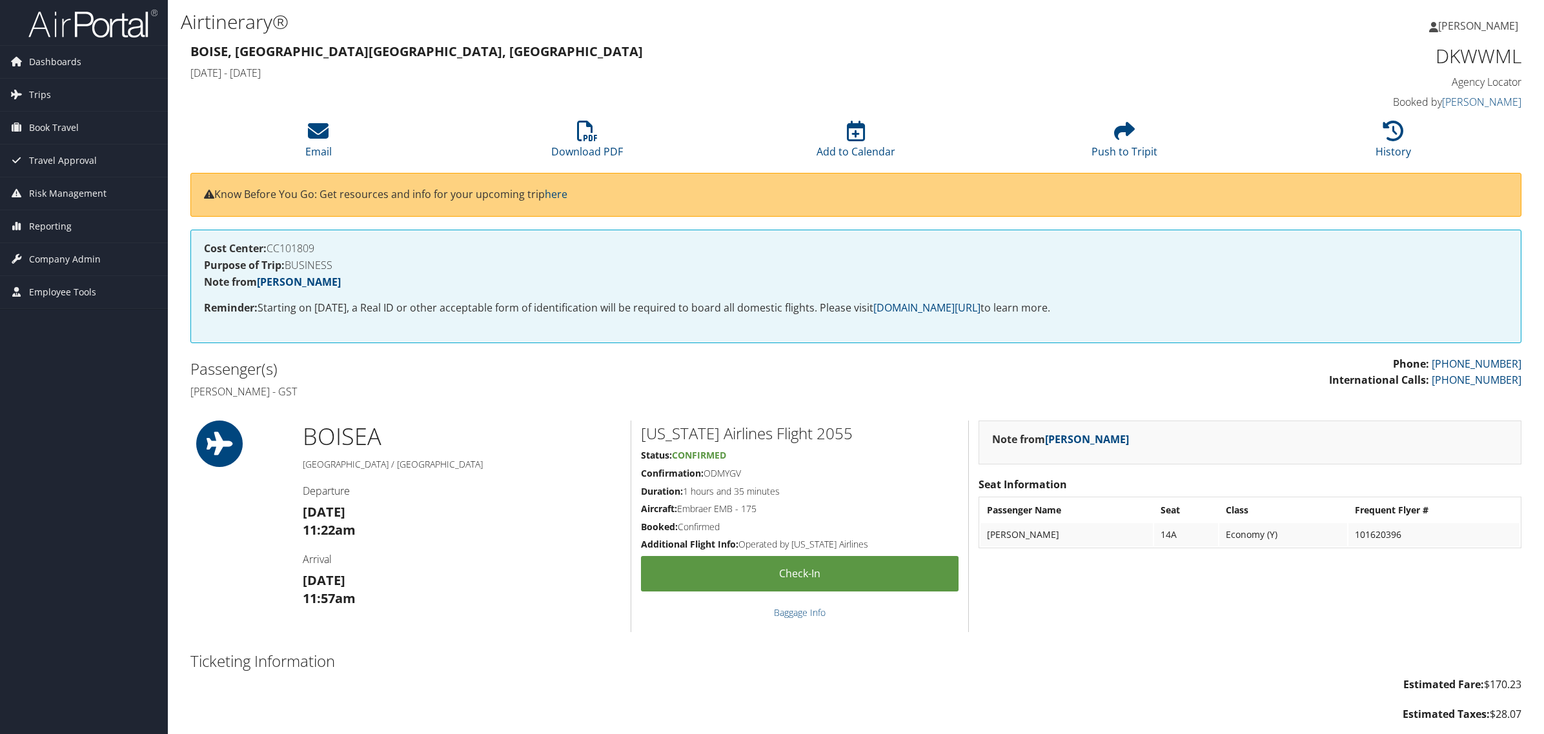 This screenshot has width=1544, height=734. I want to click on span: Dashboards, so click(55, 62).